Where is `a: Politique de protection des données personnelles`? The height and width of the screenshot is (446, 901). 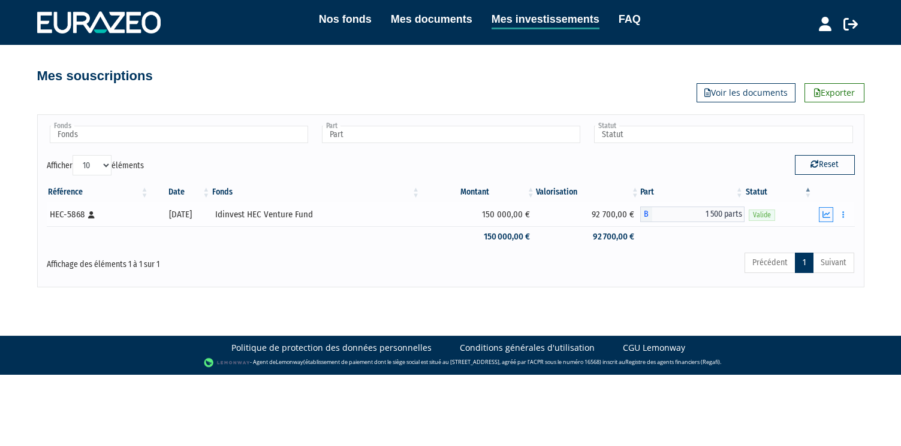
a: Politique de protection des données personnelles is located at coordinates (331, 348).